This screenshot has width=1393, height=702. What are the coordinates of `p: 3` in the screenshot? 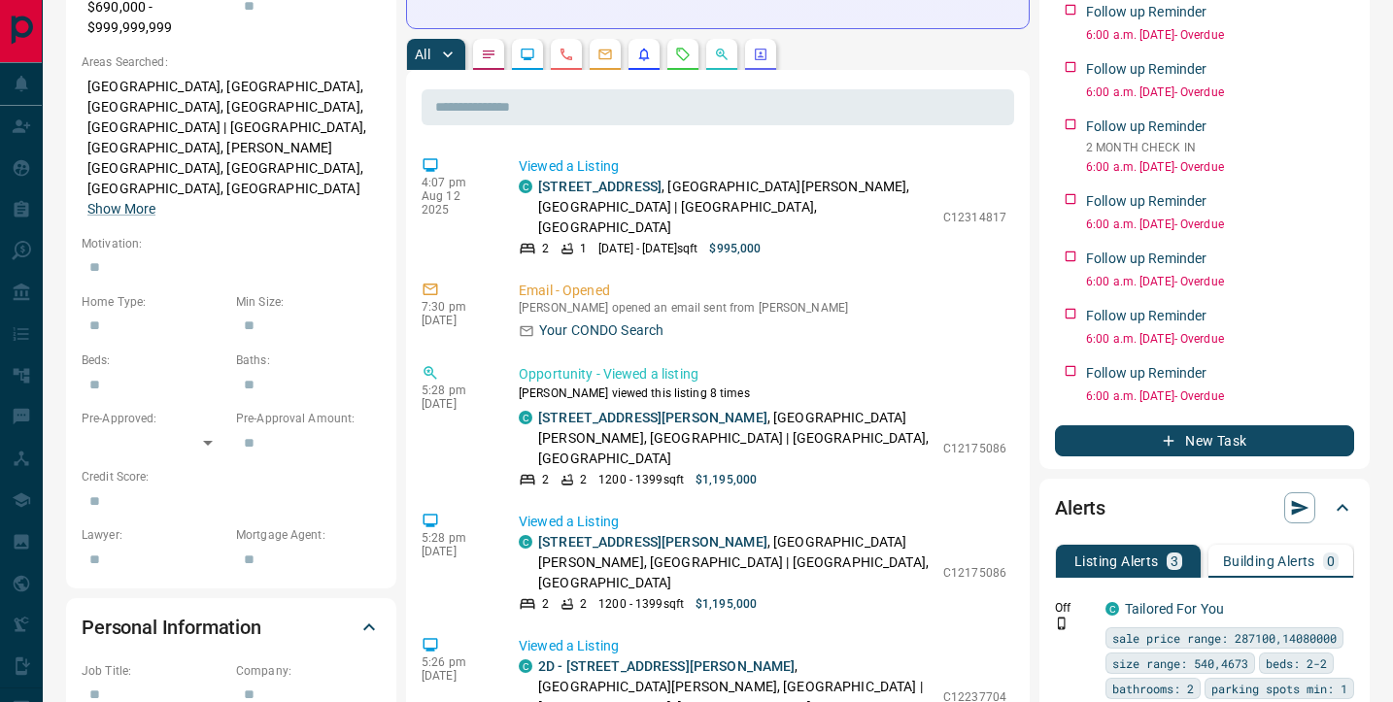 It's located at (1175, 562).